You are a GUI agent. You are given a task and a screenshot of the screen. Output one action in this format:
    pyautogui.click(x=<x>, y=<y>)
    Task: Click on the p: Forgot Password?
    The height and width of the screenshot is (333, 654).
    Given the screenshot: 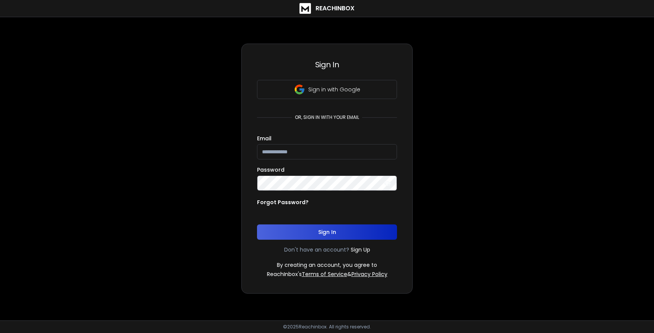 What is the action you would take?
    pyautogui.click(x=283, y=202)
    